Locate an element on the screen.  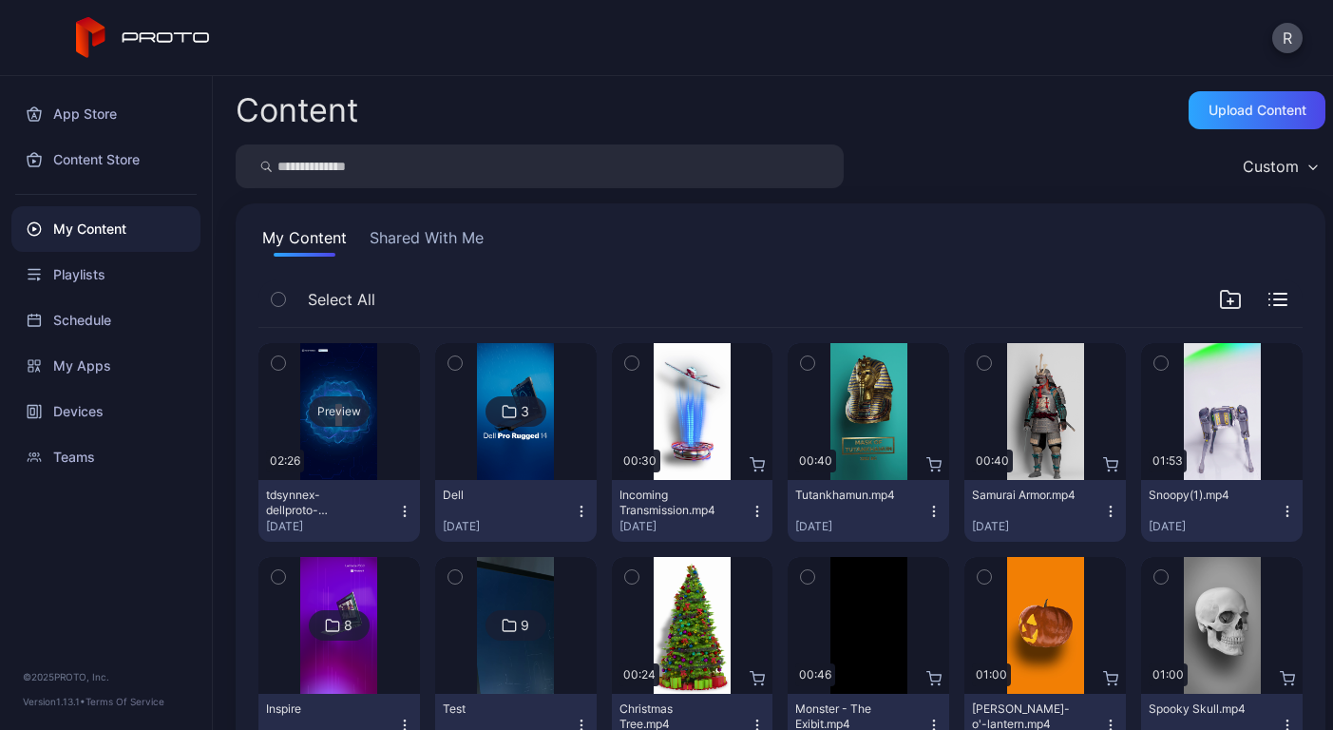
a: App Store is located at coordinates (105, 114).